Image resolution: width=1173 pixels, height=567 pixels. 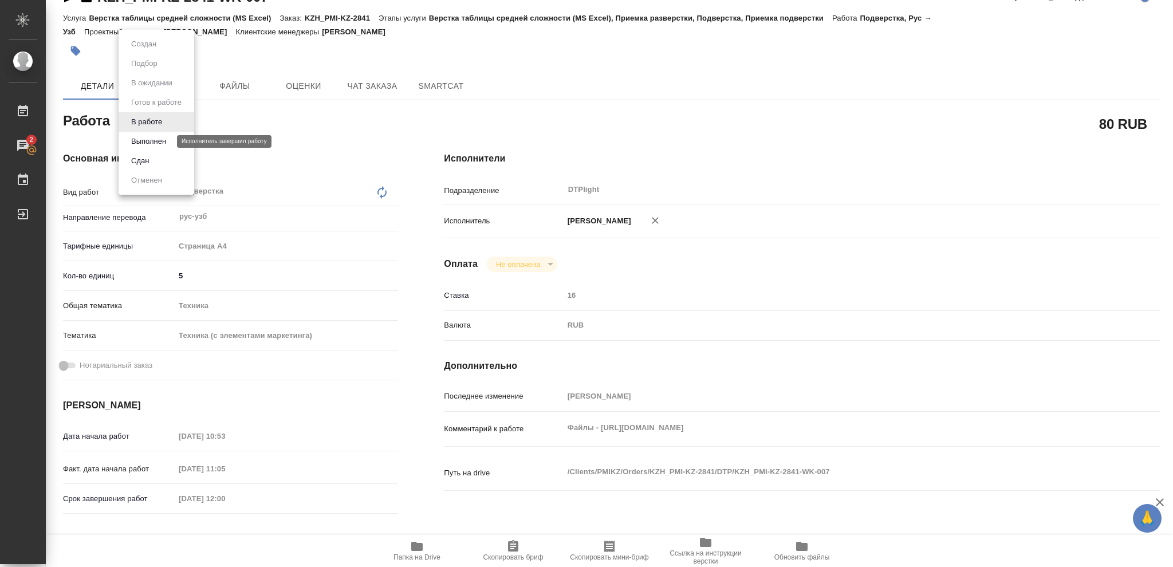 I want to click on button: Готов к работе, so click(x=156, y=103).